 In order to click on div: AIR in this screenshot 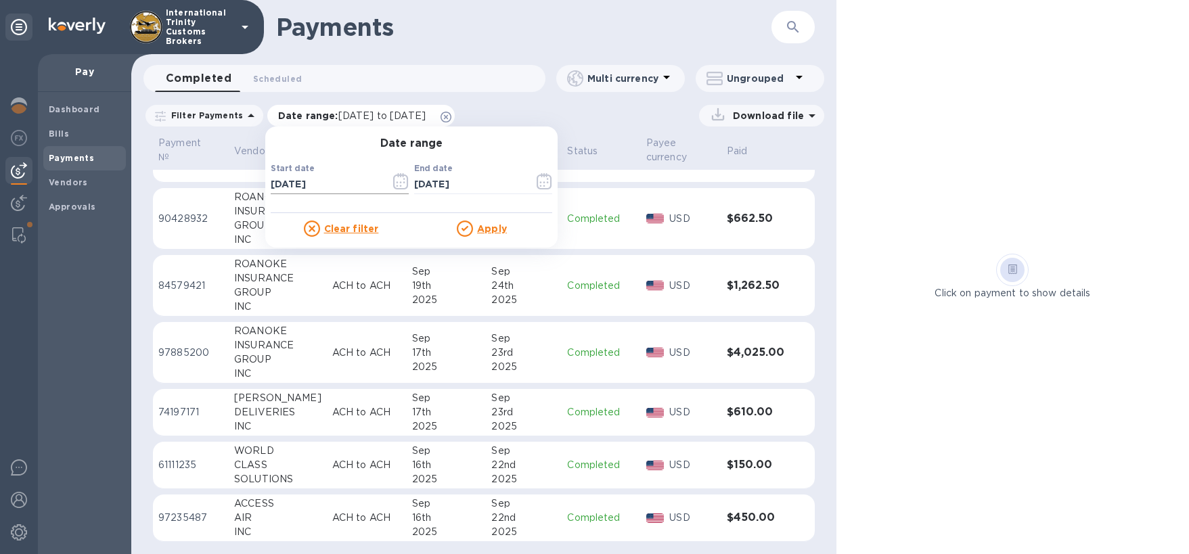, I will do `click(277, 517)`.